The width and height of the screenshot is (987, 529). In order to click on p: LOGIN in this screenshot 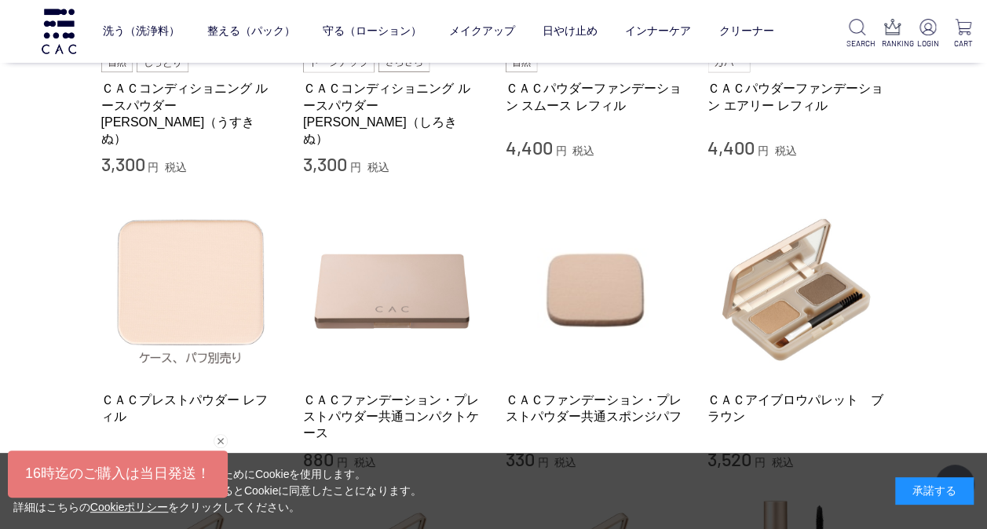, I will do `click(927, 43)`.